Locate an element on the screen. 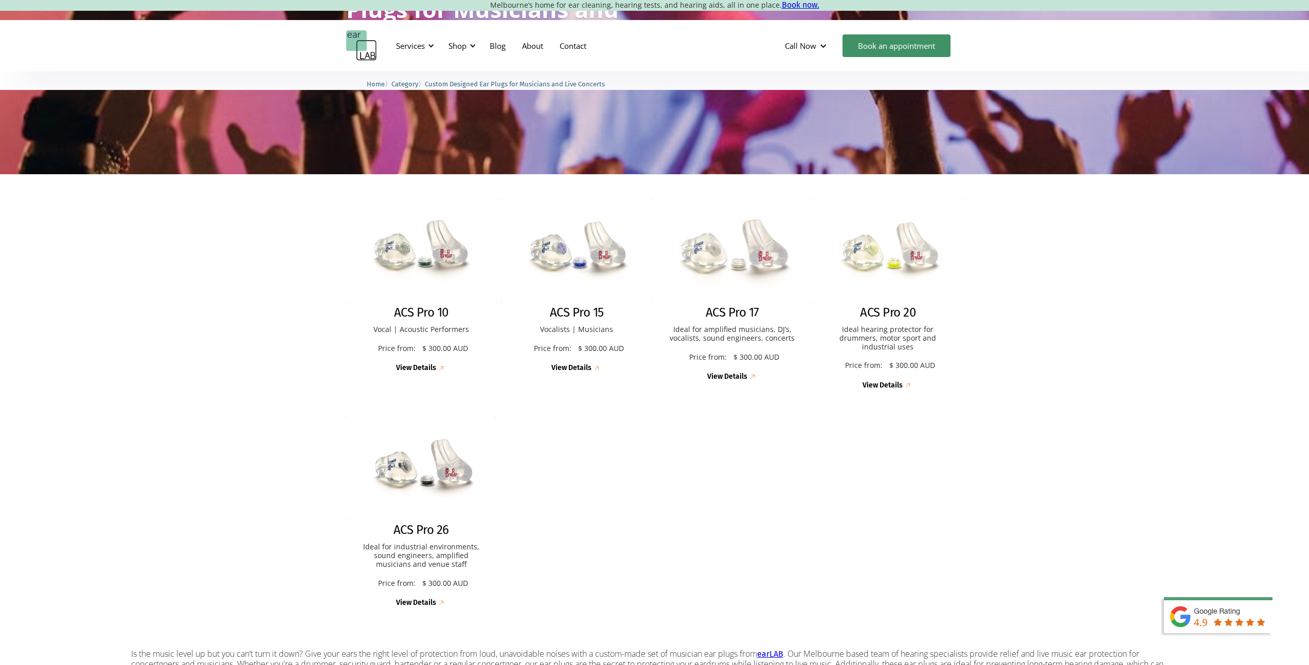 The width and height of the screenshot is (1309, 665). a: ACS Pro 10ACS Pro 10Vocal | Acoustic PerformersPrice from:$ 300.00 AUDView Details is located at coordinates (421, 286).